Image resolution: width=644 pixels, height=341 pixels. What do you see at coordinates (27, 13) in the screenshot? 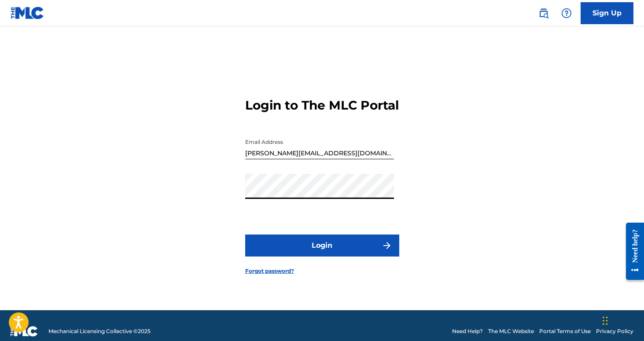
I see `img: MLC Logo` at bounding box center [27, 13].